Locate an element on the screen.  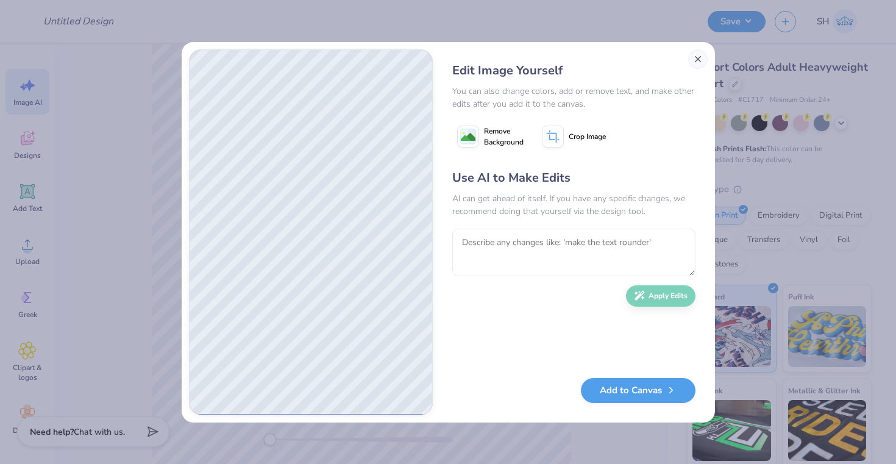
div: You can also change colors, add or remove text, and make other edits after you add it to the canvas. is located at coordinates (573, 98).